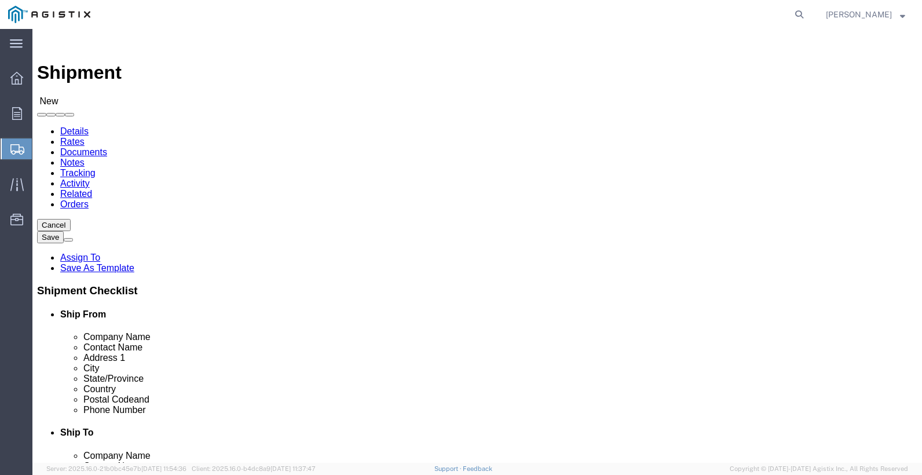 This screenshot has width=922, height=475. I want to click on img: logo, so click(49, 14).